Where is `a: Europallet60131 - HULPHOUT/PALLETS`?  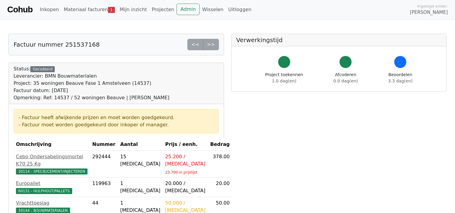
a: Europallet60131 - HULPHOUT/PALLETS is located at coordinates (52, 187).